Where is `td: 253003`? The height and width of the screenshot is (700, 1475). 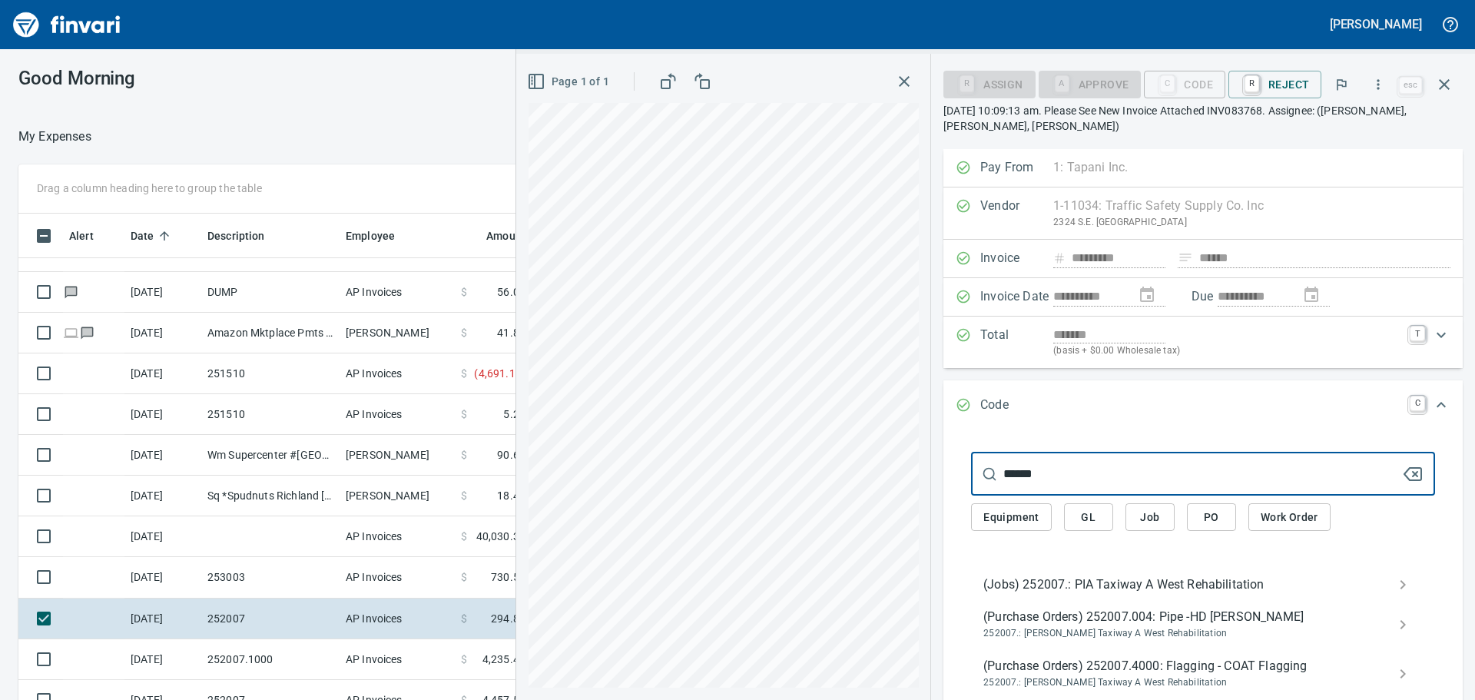 td: 253003 is located at coordinates (270, 577).